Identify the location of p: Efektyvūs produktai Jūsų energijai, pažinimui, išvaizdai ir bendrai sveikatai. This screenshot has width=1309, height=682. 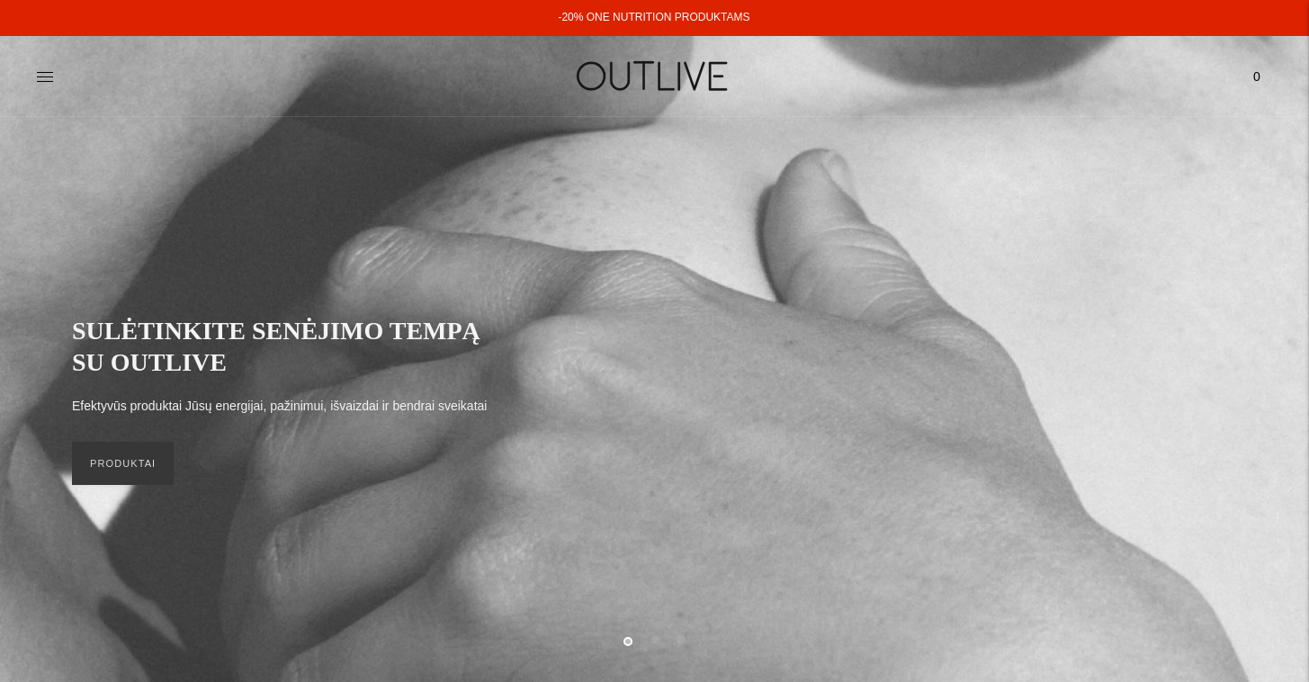
(279, 407).